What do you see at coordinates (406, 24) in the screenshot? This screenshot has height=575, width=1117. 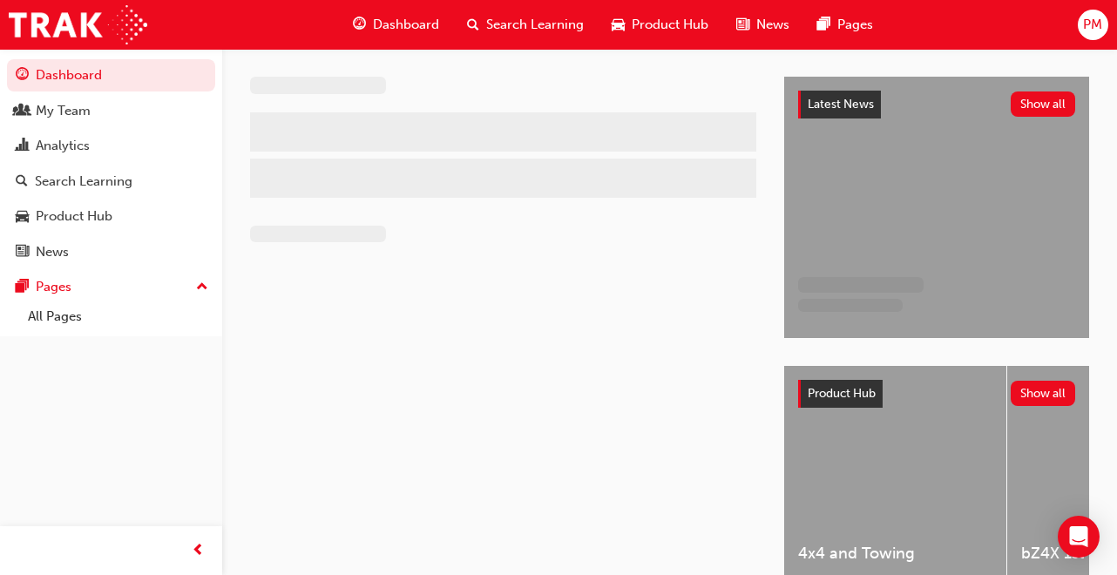 I see `span: Dashboard` at bounding box center [406, 24].